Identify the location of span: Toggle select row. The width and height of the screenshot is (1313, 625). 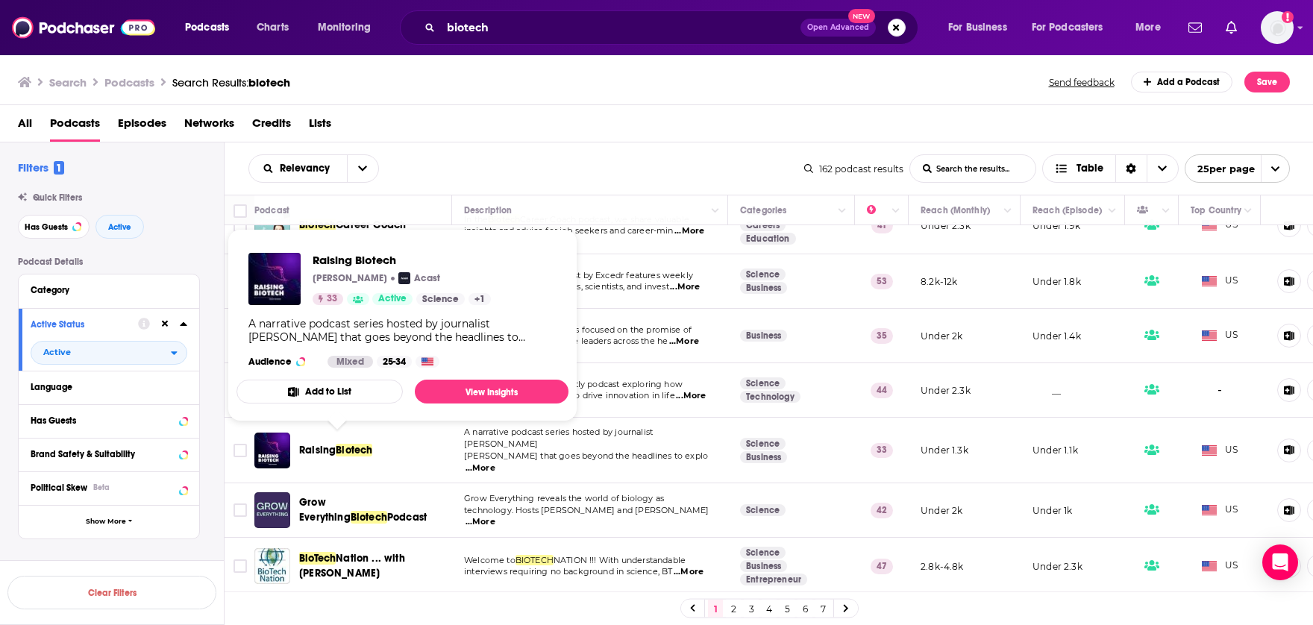
(240, 566).